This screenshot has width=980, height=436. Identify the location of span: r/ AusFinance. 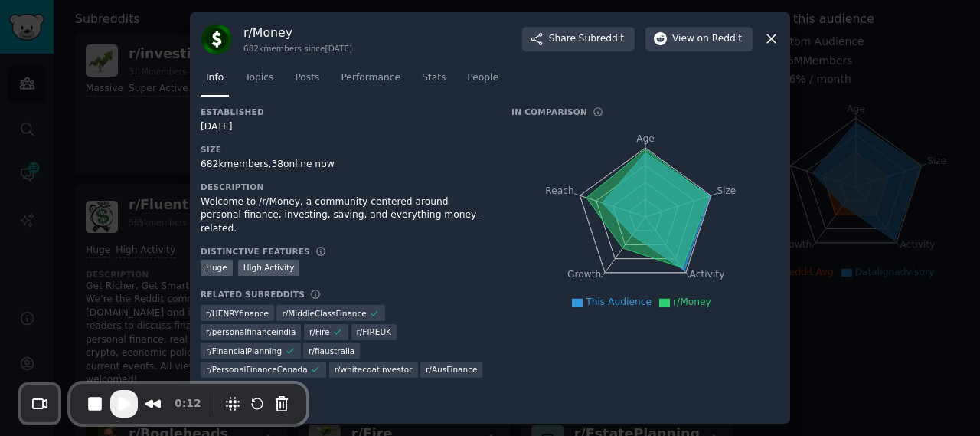
(451, 369).